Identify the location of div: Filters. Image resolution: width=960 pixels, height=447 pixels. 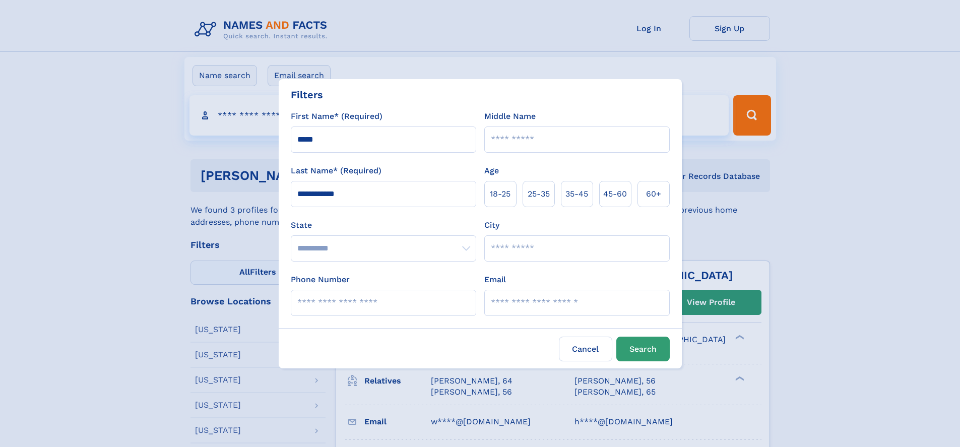
(307, 95).